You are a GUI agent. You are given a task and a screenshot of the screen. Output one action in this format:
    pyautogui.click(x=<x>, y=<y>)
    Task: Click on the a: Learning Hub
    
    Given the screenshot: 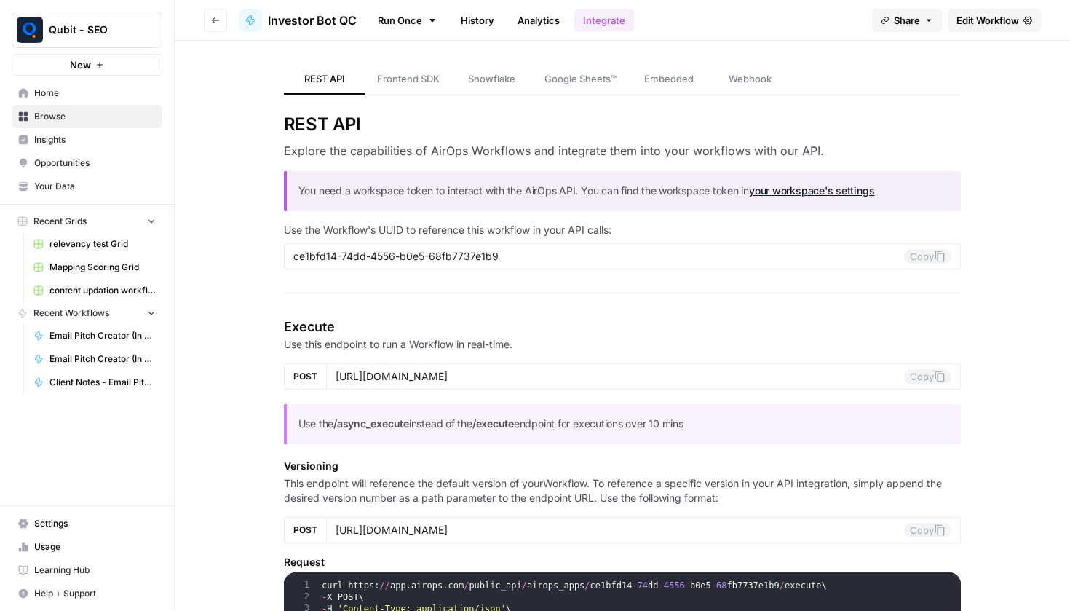 What is the action you would take?
    pyautogui.click(x=87, y=570)
    